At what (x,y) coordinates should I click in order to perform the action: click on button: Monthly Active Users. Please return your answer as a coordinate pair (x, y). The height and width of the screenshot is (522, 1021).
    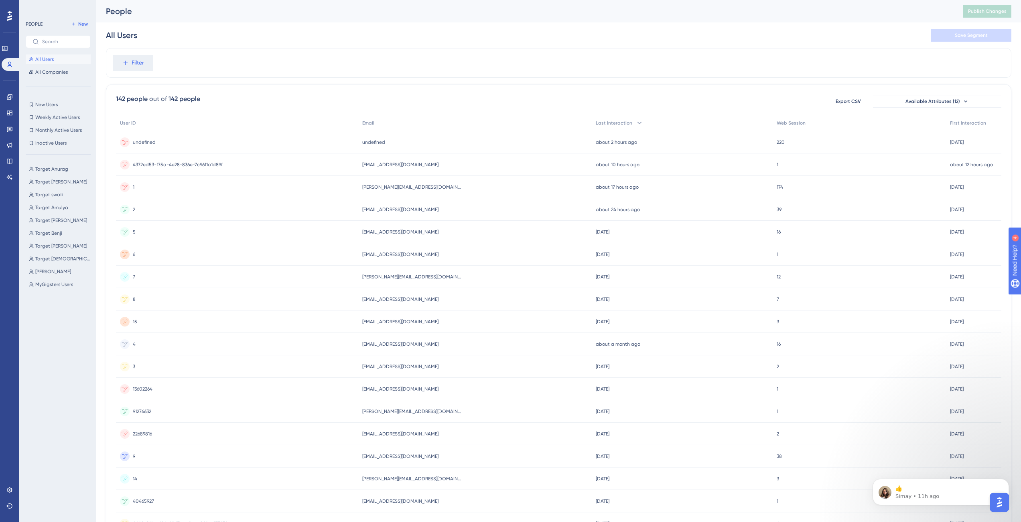
    Looking at the image, I should click on (58, 130).